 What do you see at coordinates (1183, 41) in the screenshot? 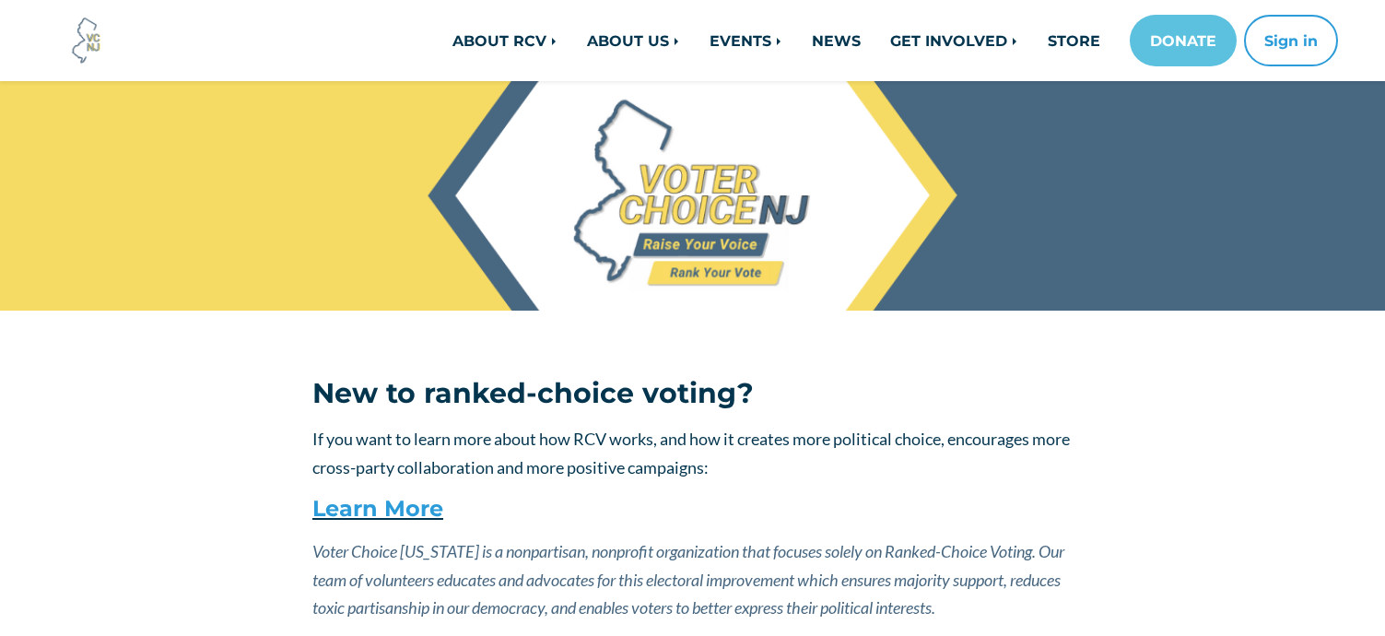
I see `a: DONATE` at bounding box center [1183, 41].